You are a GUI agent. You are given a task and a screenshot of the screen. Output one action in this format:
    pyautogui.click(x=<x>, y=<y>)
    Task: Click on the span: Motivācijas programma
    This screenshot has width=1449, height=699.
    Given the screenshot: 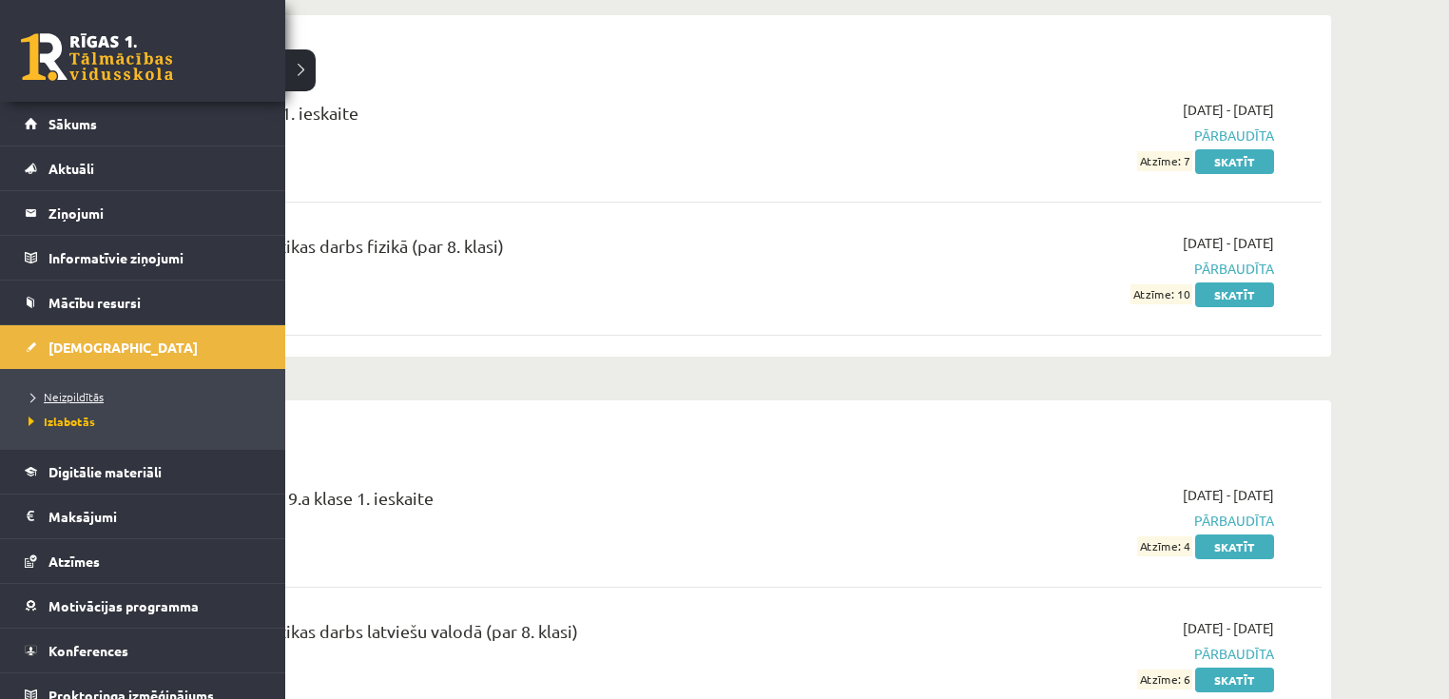 What is the action you would take?
    pyautogui.click(x=124, y=605)
    